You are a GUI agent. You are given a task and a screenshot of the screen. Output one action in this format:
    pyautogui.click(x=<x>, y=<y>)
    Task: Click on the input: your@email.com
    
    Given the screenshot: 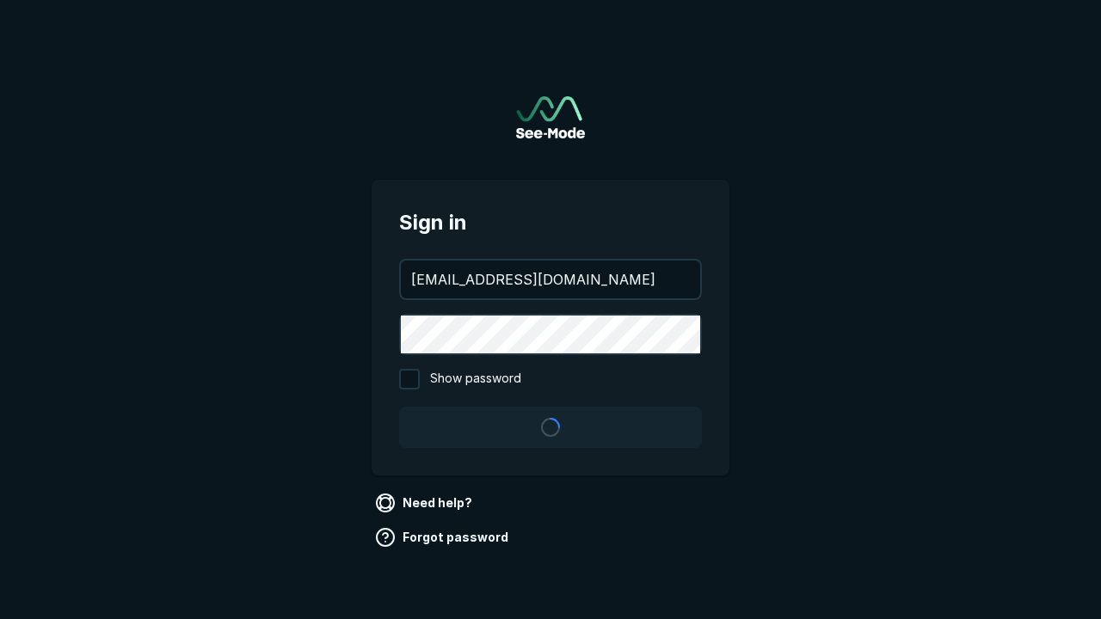 What is the action you would take?
    pyautogui.click(x=550, y=280)
    